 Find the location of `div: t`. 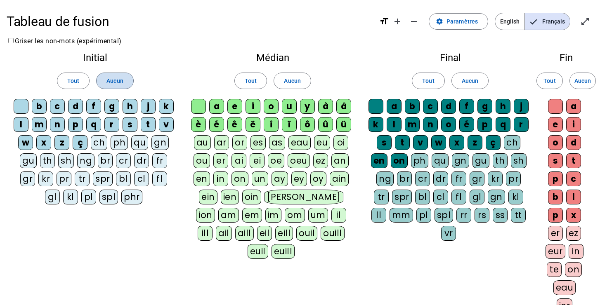

div: t is located at coordinates (402, 143).